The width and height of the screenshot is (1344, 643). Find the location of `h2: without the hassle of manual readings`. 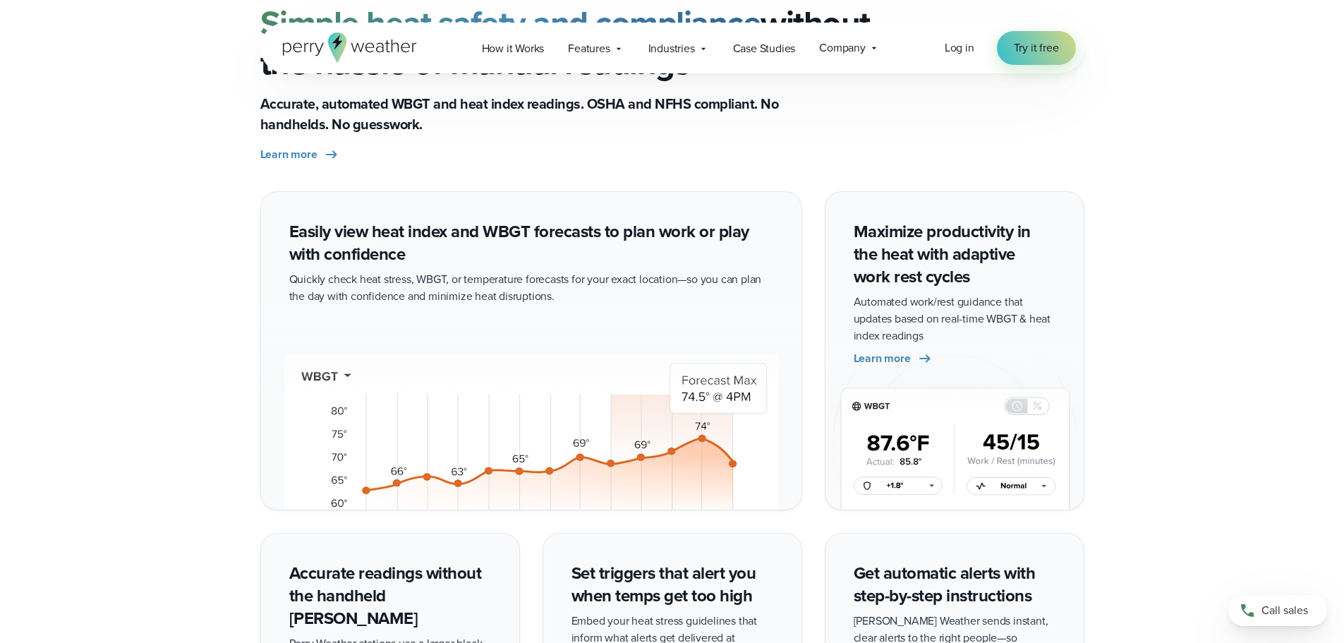

h2: without the hassle of manual readings is located at coordinates (672, 43).